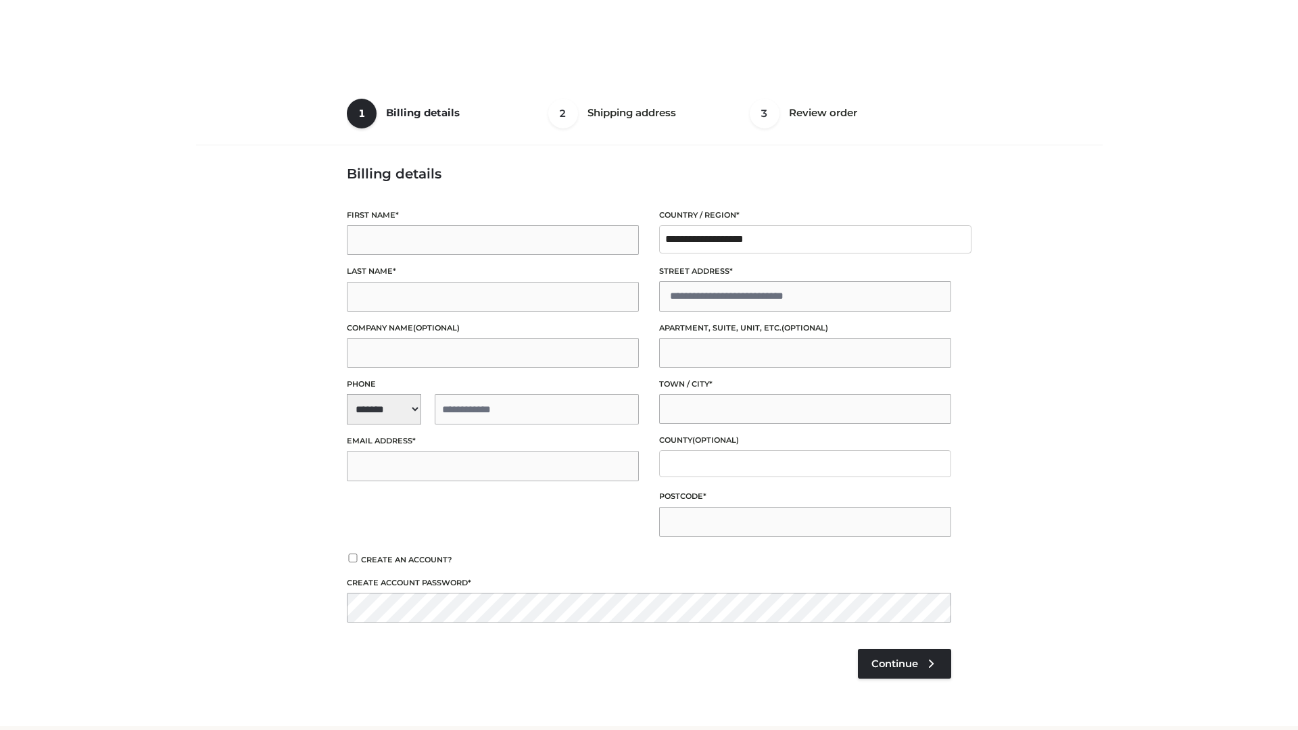 This screenshot has width=1298, height=730. What do you see at coordinates (895, 664) in the screenshot?
I see `span: Continue` at bounding box center [895, 664].